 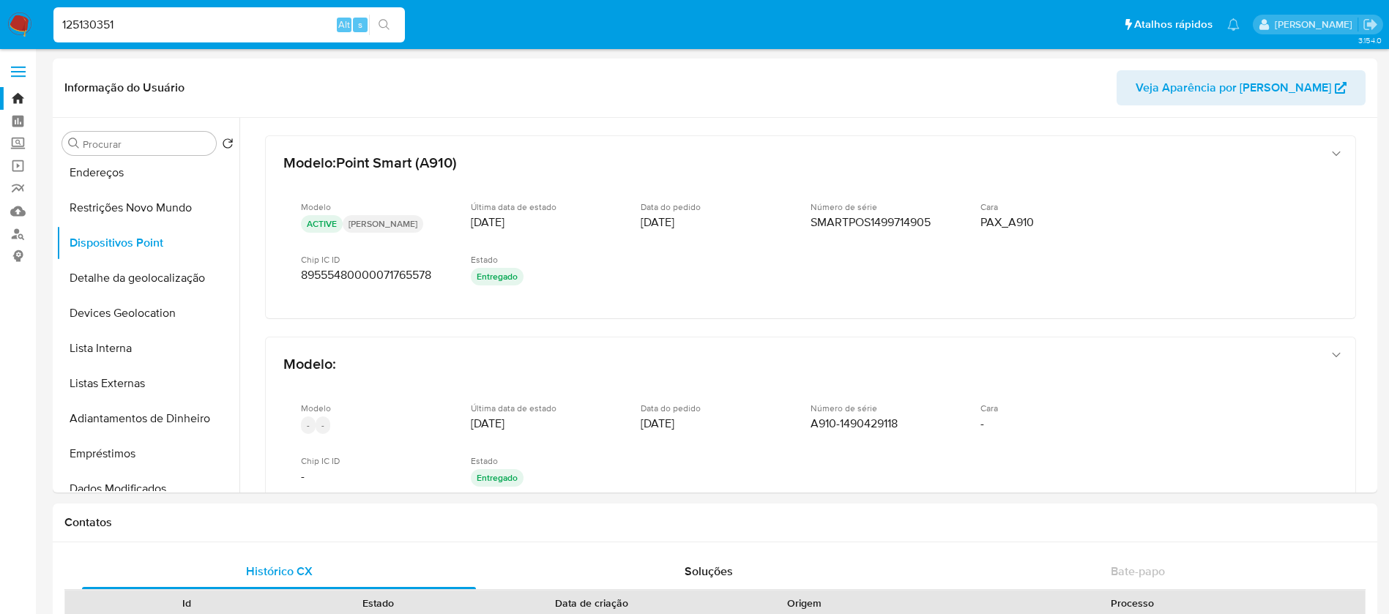 What do you see at coordinates (1370, 24) in the screenshot?
I see `a: Sair` at bounding box center [1370, 24].